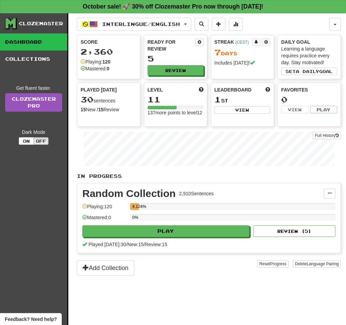  What do you see at coordinates (242, 42) in the screenshot?
I see `a: (CEST)` at bounding box center [242, 42].